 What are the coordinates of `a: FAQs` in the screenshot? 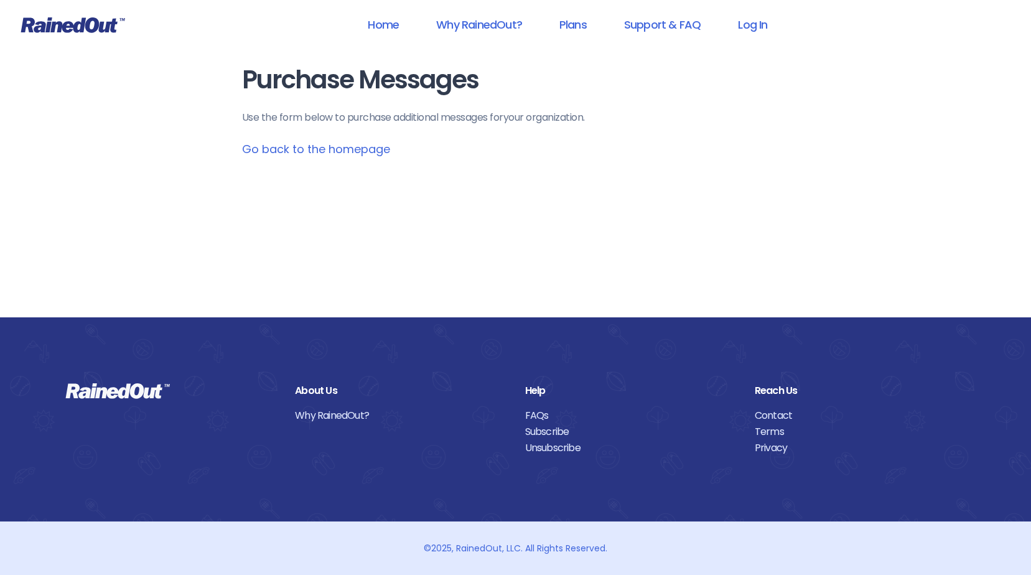 It's located at (631, 416).